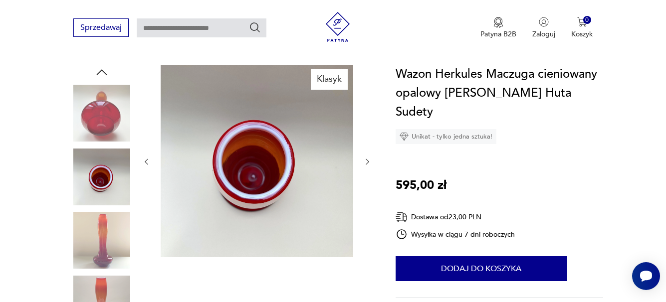 This screenshot has height=302, width=666. What do you see at coordinates (402, 217) in the screenshot?
I see `img: Ikona dostawy` at bounding box center [402, 217].